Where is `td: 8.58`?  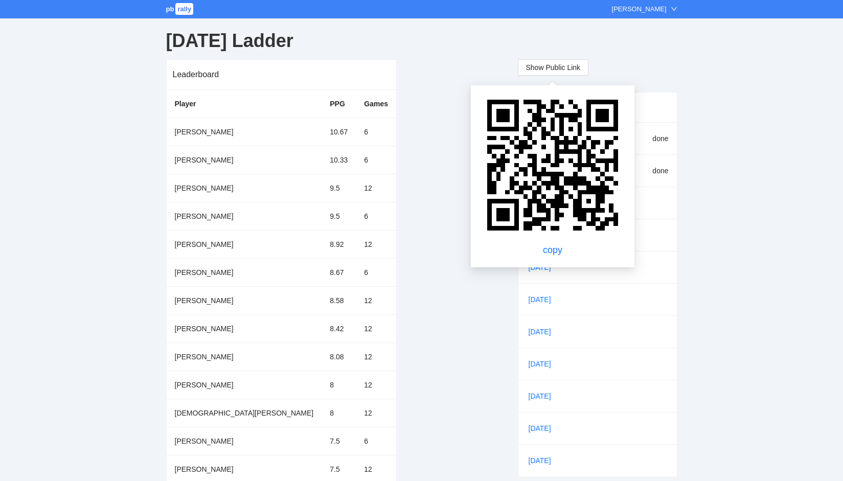
td: 8.58 is located at coordinates (338, 300).